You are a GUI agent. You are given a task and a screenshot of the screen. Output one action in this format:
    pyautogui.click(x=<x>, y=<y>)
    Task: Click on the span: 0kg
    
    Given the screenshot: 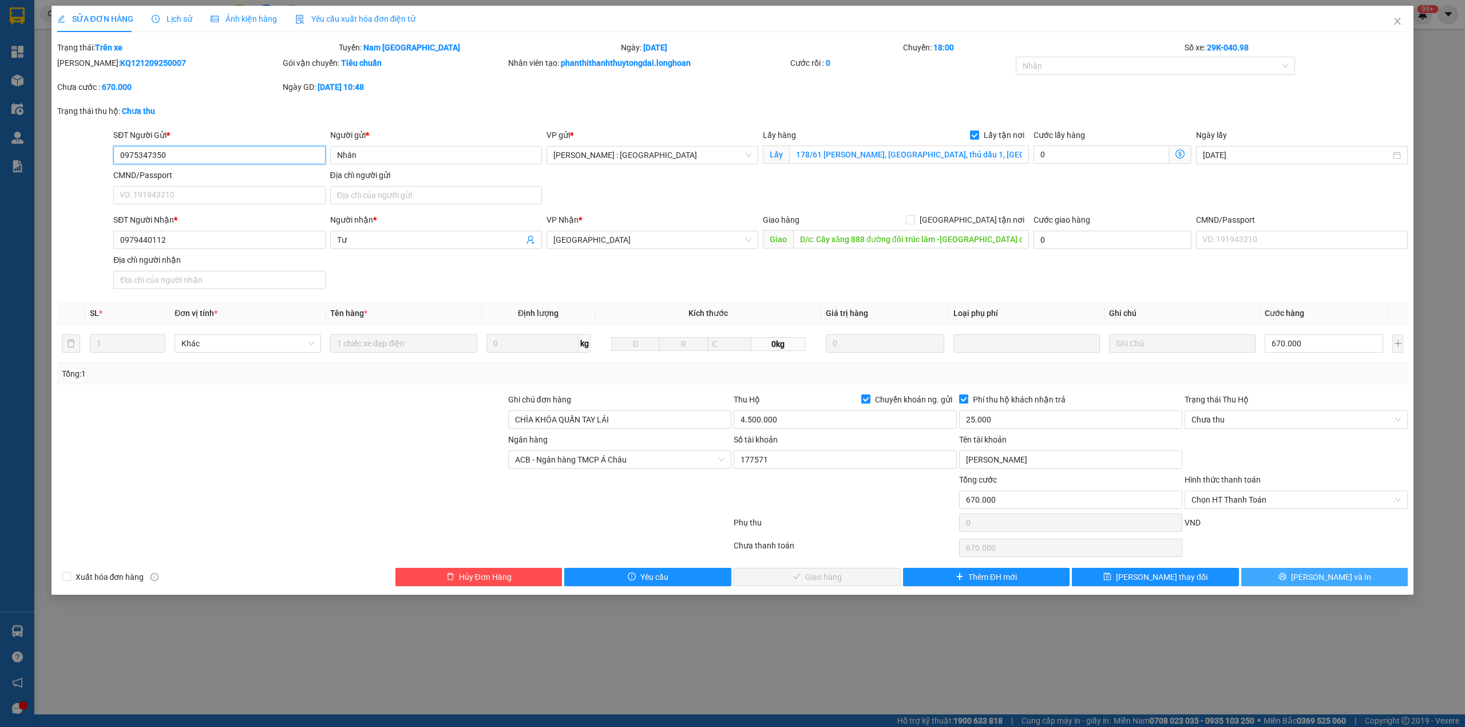 What is the action you would take?
    pyautogui.click(x=778, y=344)
    